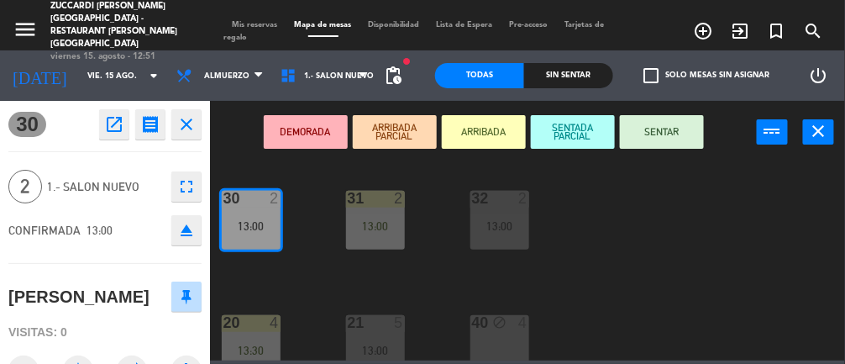 The height and width of the screenshot is (364, 845). What do you see at coordinates (150, 124) in the screenshot?
I see `i: receipt` at bounding box center [150, 124].